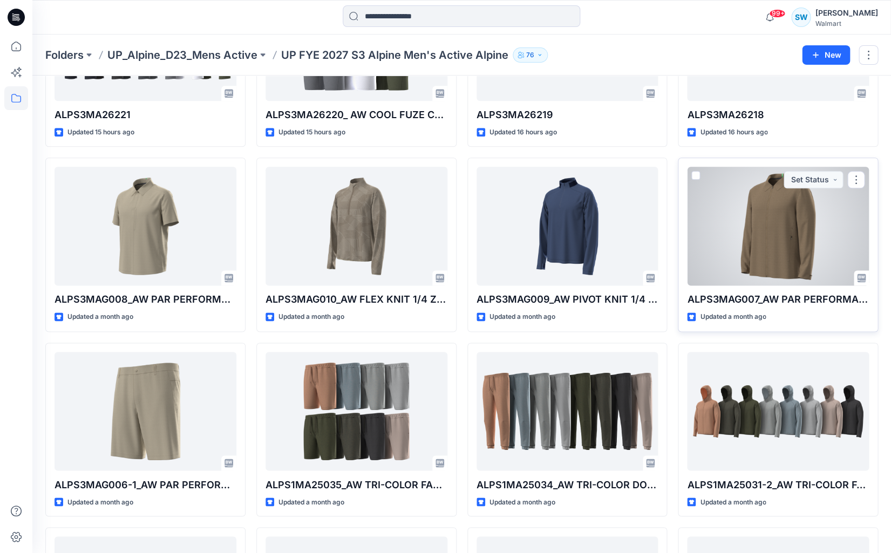  I want to click on p: ALPS3MA26219, so click(567, 115).